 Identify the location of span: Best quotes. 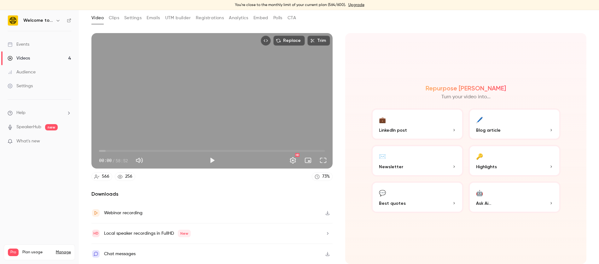
(392, 203).